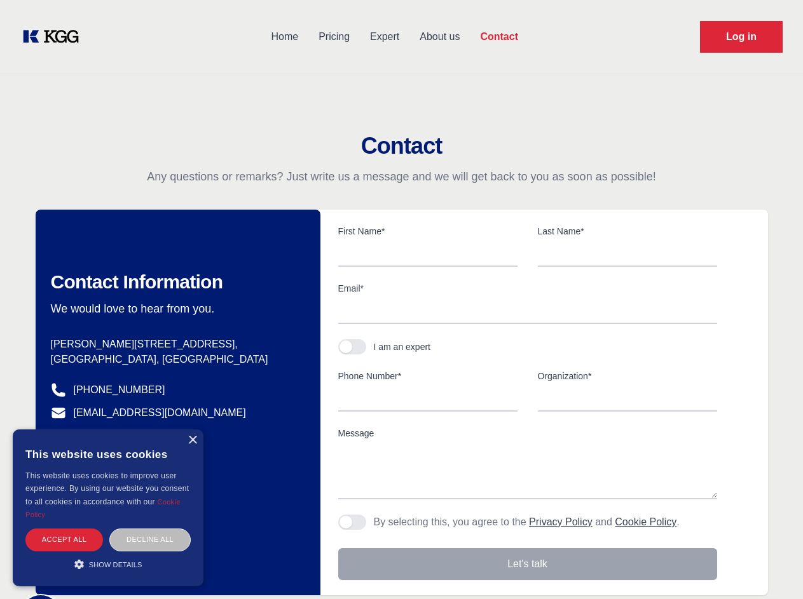  What do you see at coordinates (334, 37) in the screenshot?
I see `a: Pricing` at bounding box center [334, 37].